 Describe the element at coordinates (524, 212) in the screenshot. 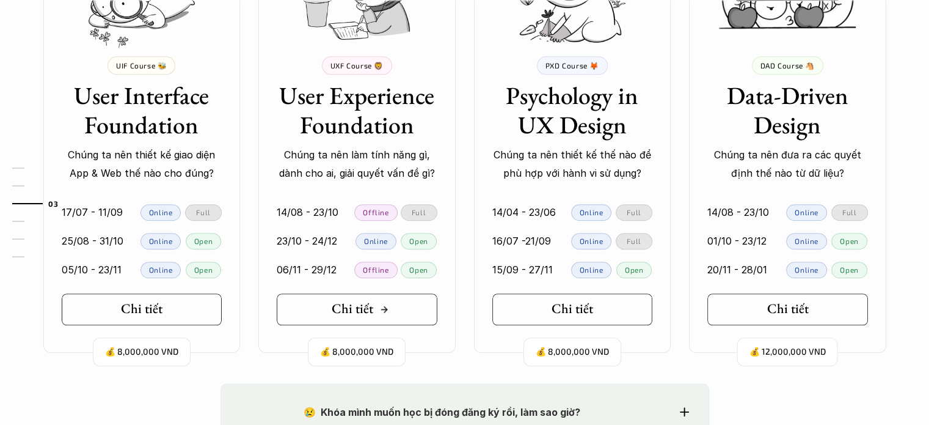

I see `p: 14/04 - 23/06` at that location.